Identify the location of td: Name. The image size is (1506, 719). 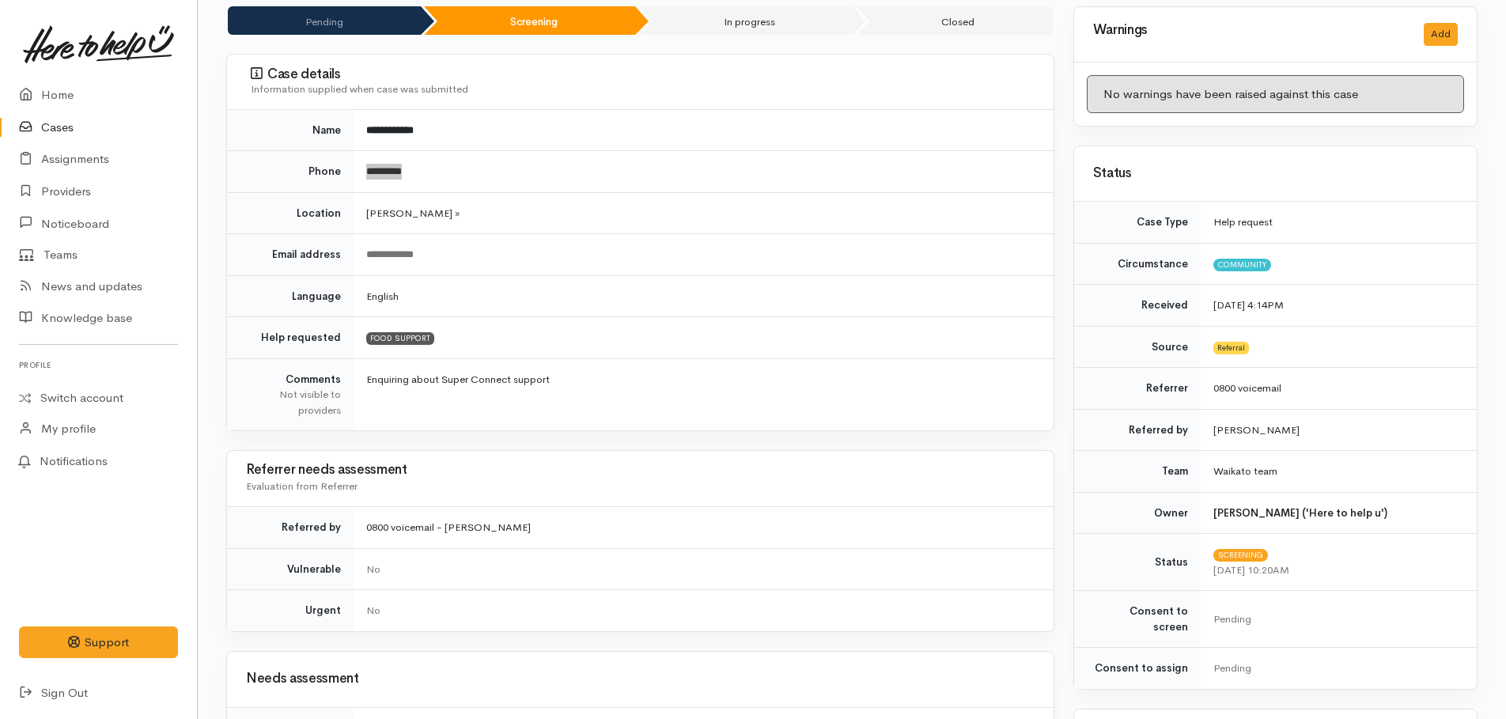
(290, 131).